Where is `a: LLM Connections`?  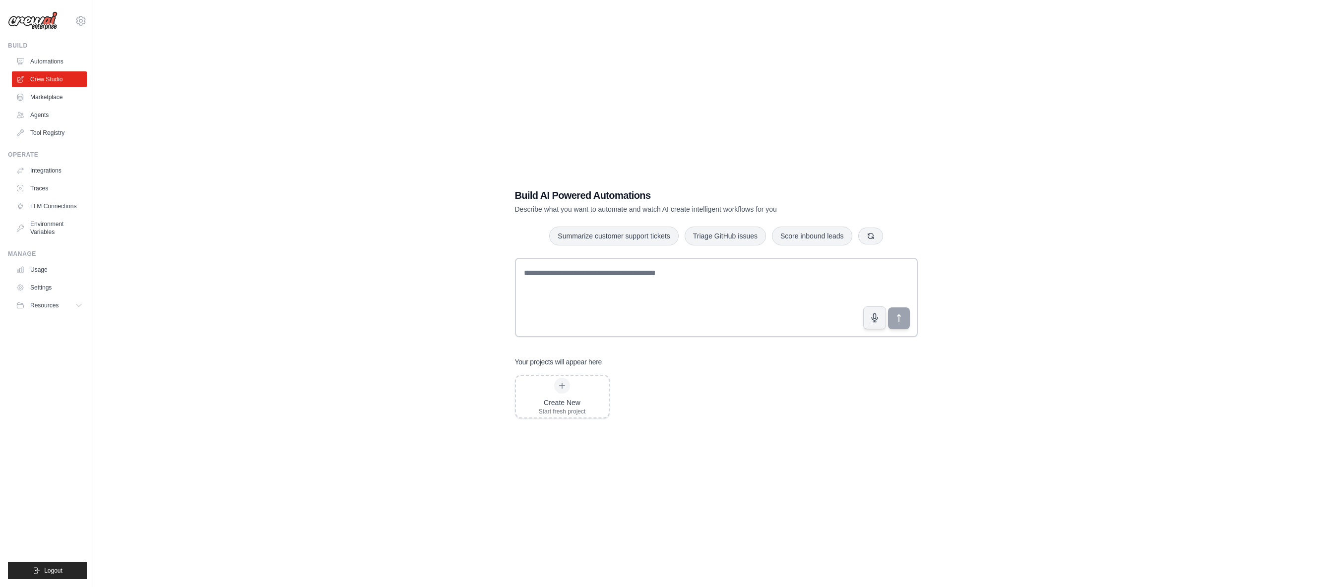
a: LLM Connections is located at coordinates (49, 206).